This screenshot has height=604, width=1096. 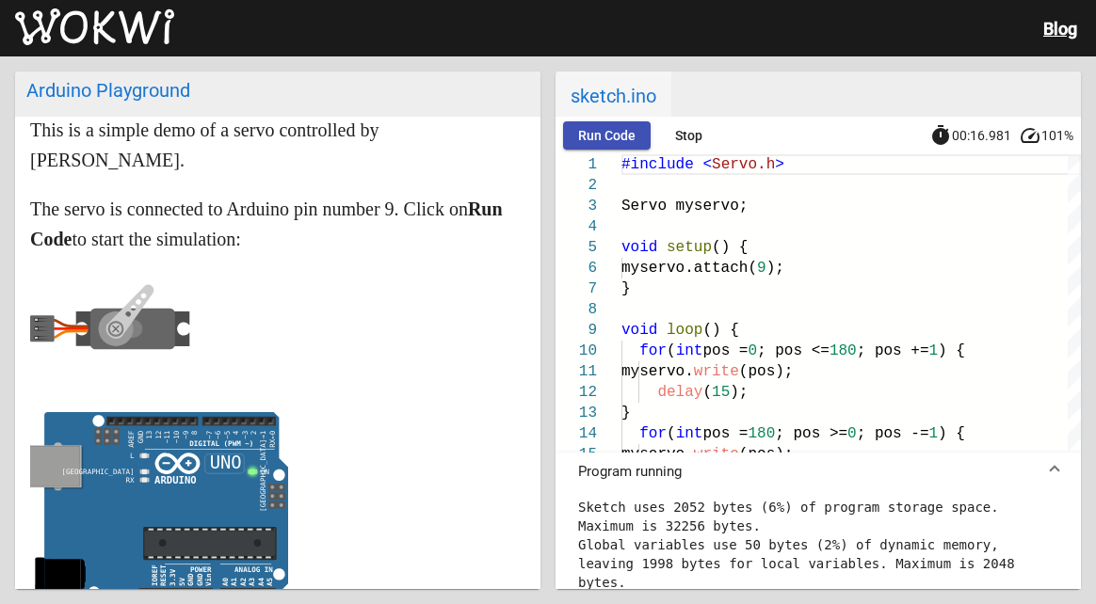 What do you see at coordinates (684, 206) in the screenshot?
I see `span: Servo myservo;` at bounding box center [684, 206].